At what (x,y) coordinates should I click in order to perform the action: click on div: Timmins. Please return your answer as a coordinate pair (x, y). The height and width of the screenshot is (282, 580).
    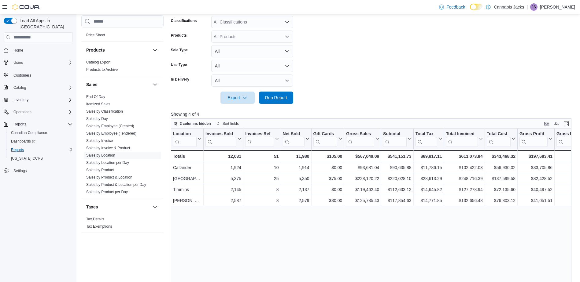
    Looking at the image, I should click on (187, 190).